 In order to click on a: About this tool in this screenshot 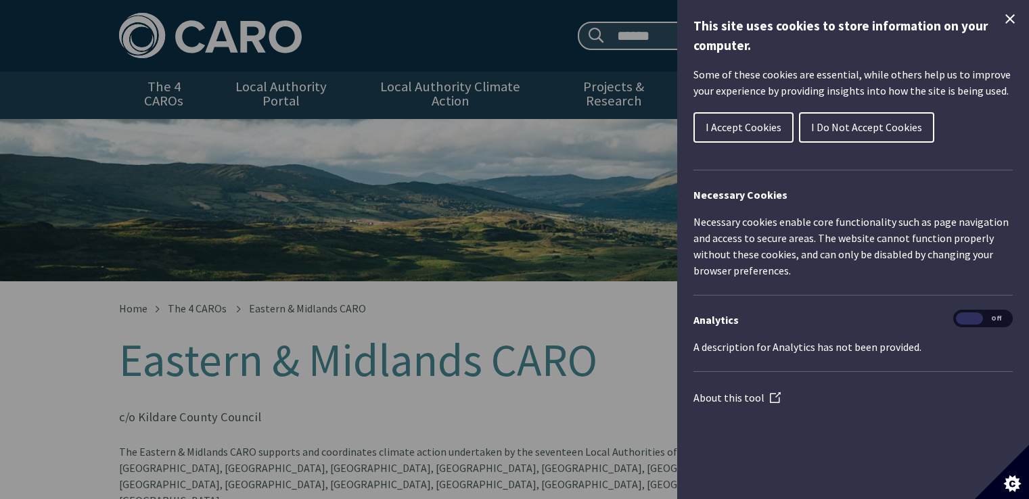, I will do `click(737, 398)`.